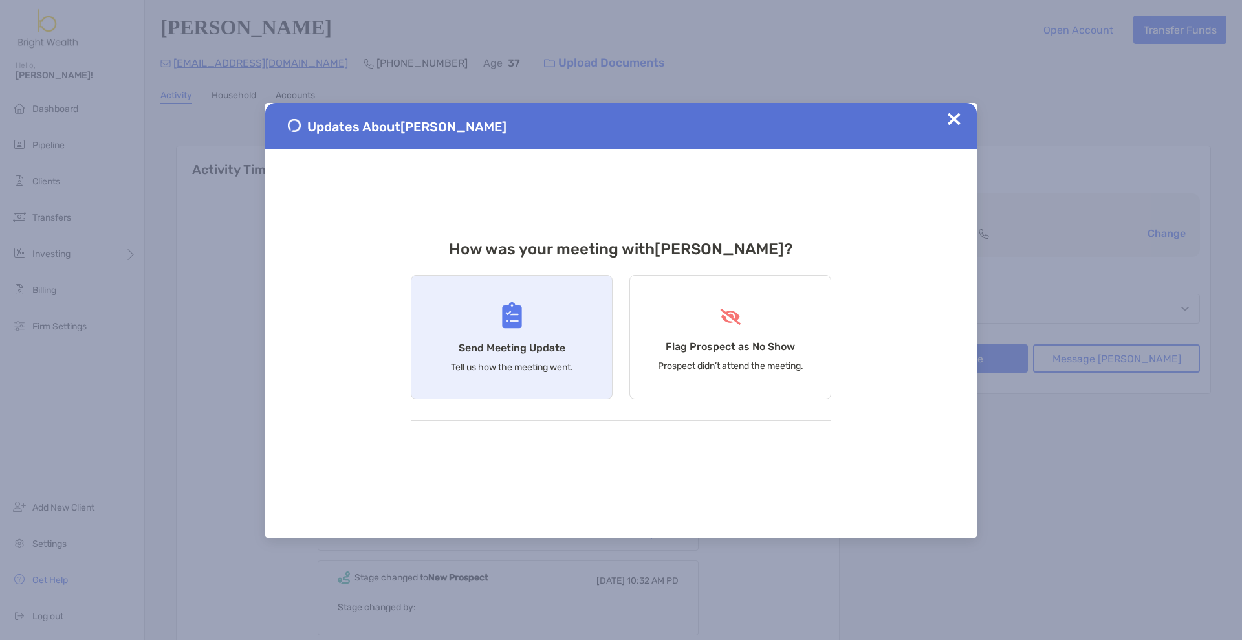  I want to click on h4: Send Meeting Update, so click(512, 347).